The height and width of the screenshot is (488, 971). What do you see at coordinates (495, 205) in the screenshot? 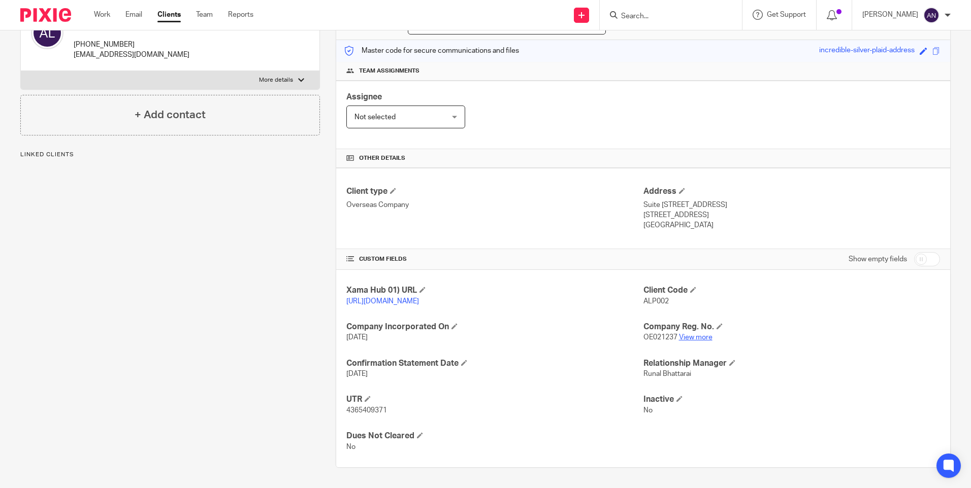
I see `p: Overseas Company` at bounding box center [495, 205].